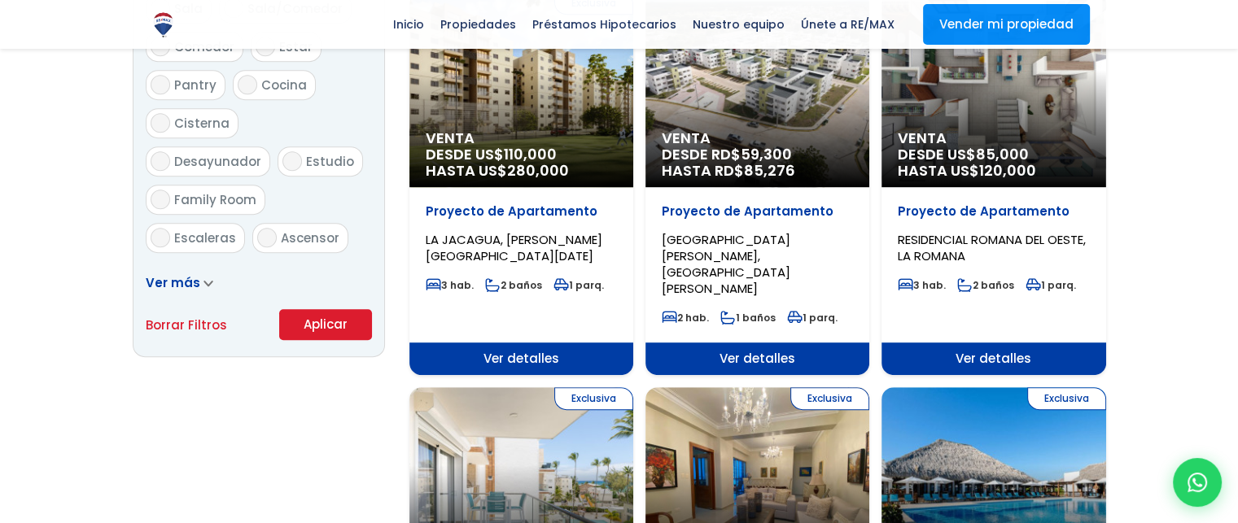 Image resolution: width=1238 pixels, height=523 pixels. I want to click on span: 120,000, so click(1008, 170).